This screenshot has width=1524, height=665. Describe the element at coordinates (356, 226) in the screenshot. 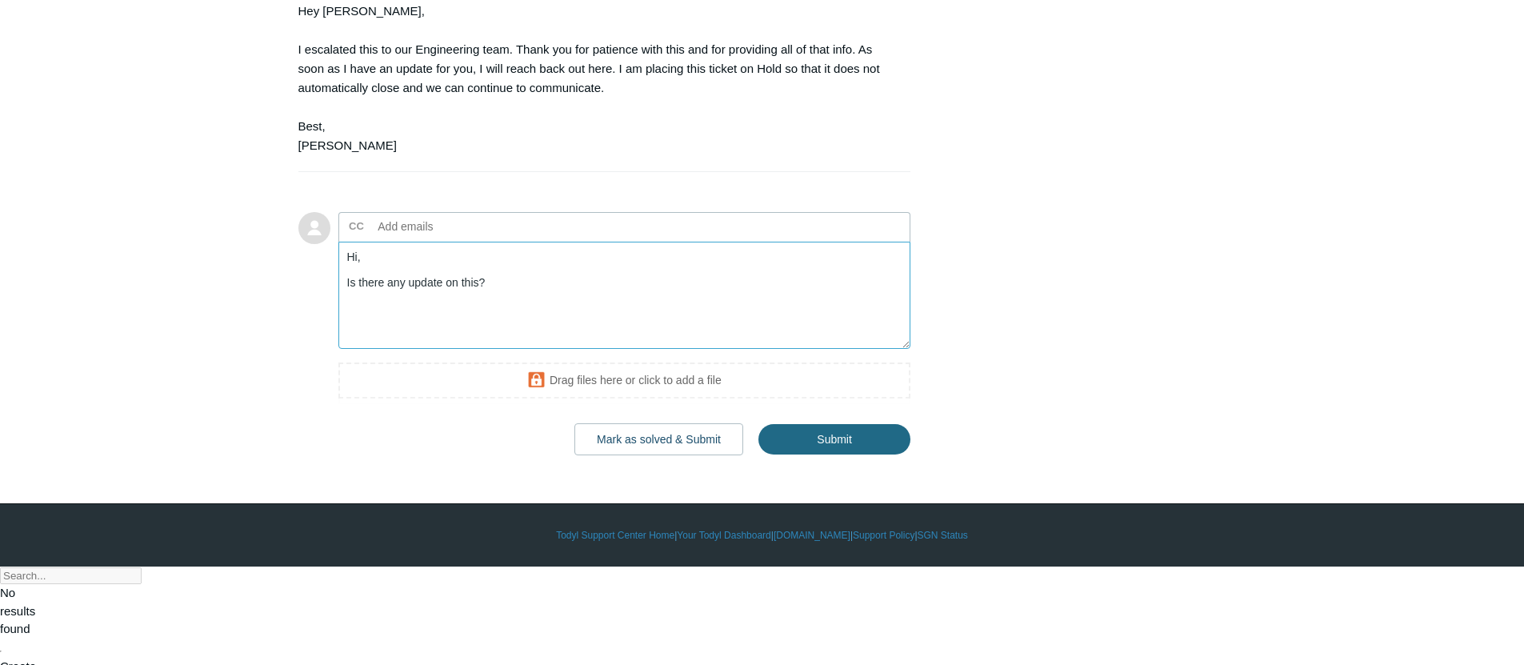

I see `label: CC` at that location.